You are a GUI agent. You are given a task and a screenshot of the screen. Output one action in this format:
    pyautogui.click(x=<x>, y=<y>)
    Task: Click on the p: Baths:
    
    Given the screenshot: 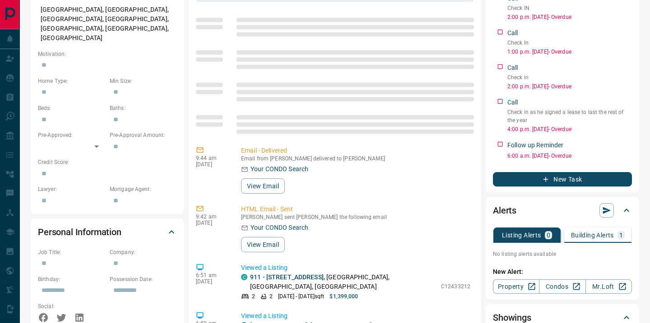 What is the action you would take?
    pyautogui.click(x=143, y=108)
    